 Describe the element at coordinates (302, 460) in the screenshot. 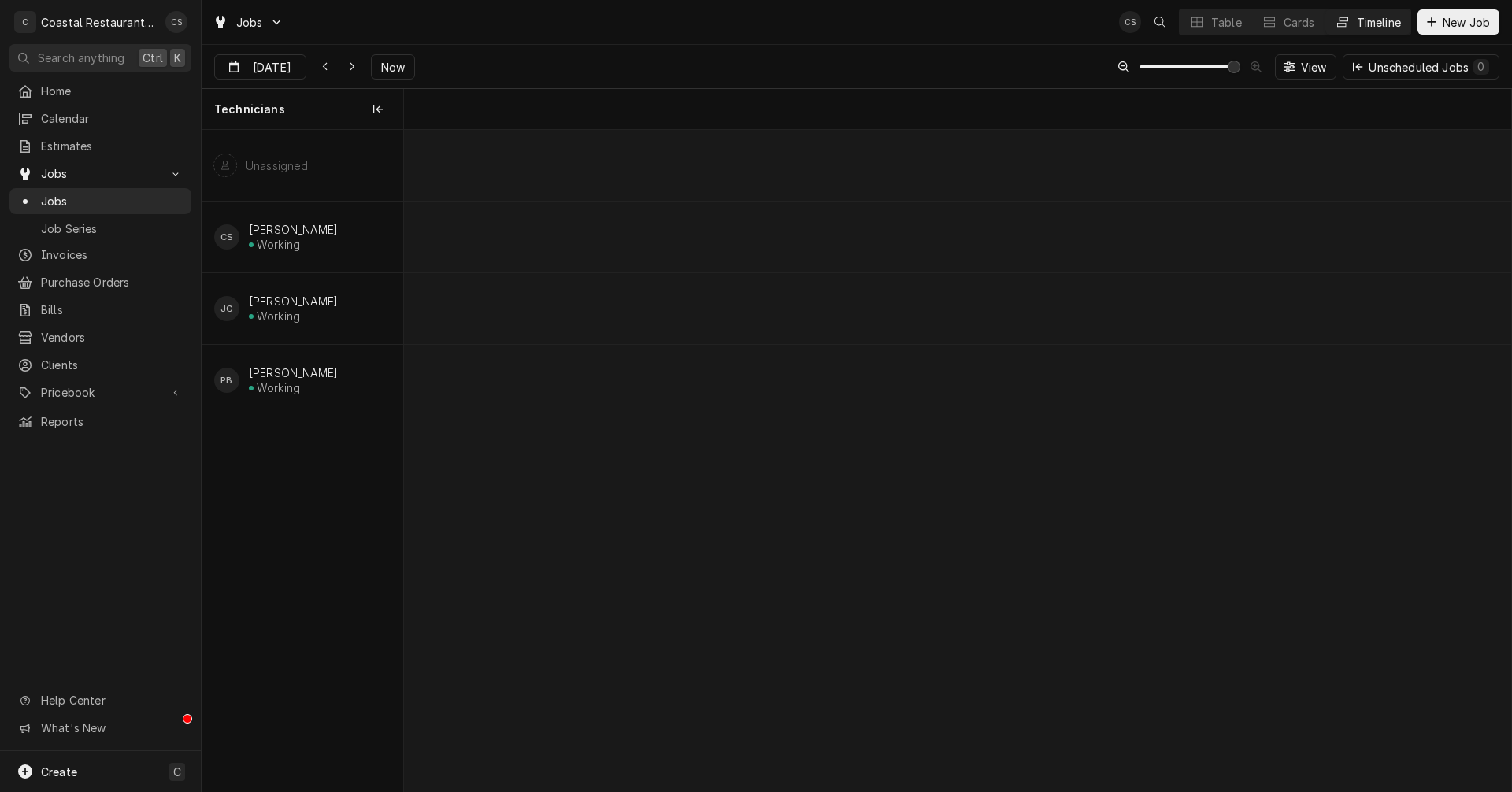

I see `div: left` at that location.